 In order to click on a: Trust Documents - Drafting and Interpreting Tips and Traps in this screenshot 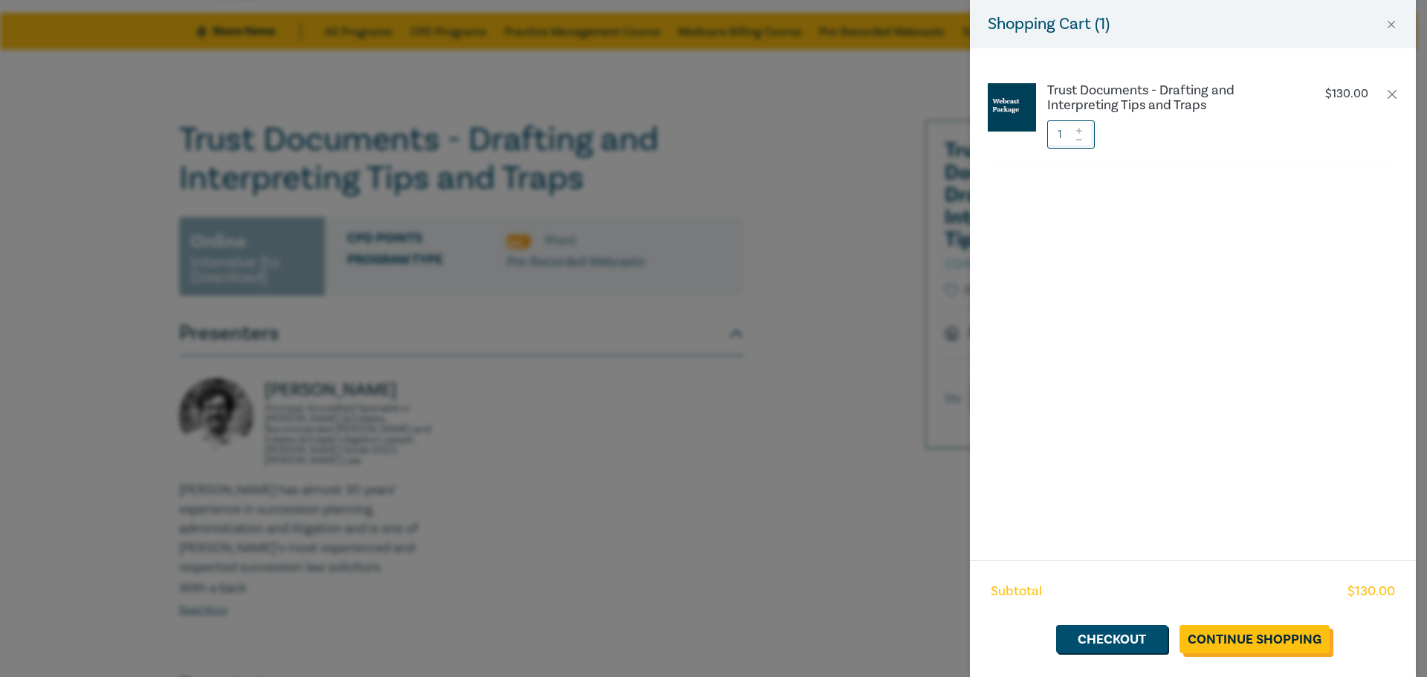, I will do `click(1171, 98)`.